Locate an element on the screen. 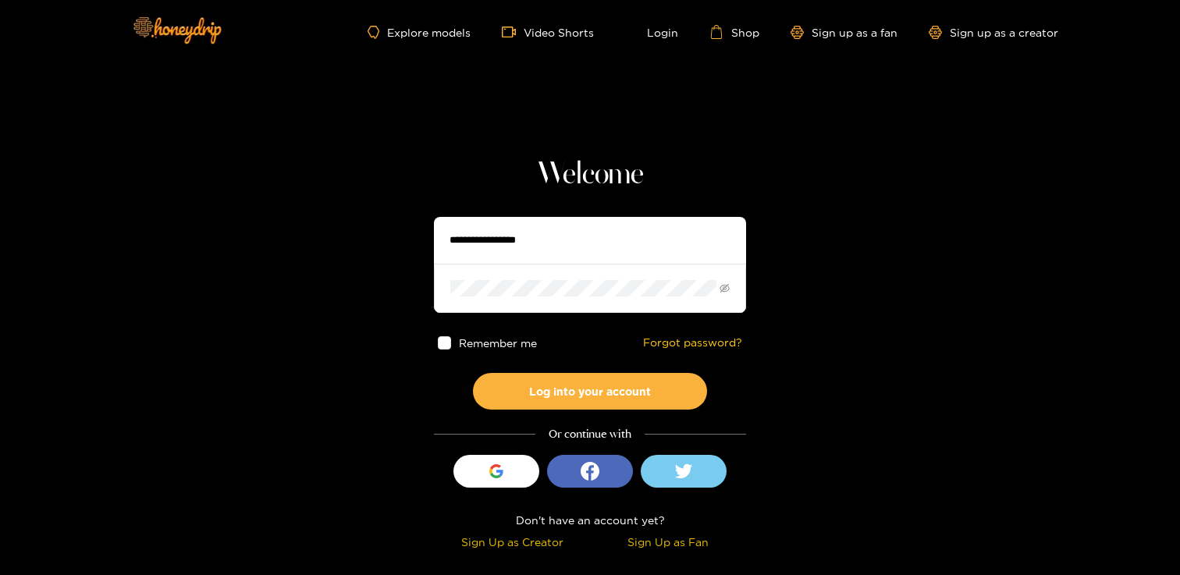 The height and width of the screenshot is (575, 1180). a: Sign up as a fan is located at coordinates (844, 32).